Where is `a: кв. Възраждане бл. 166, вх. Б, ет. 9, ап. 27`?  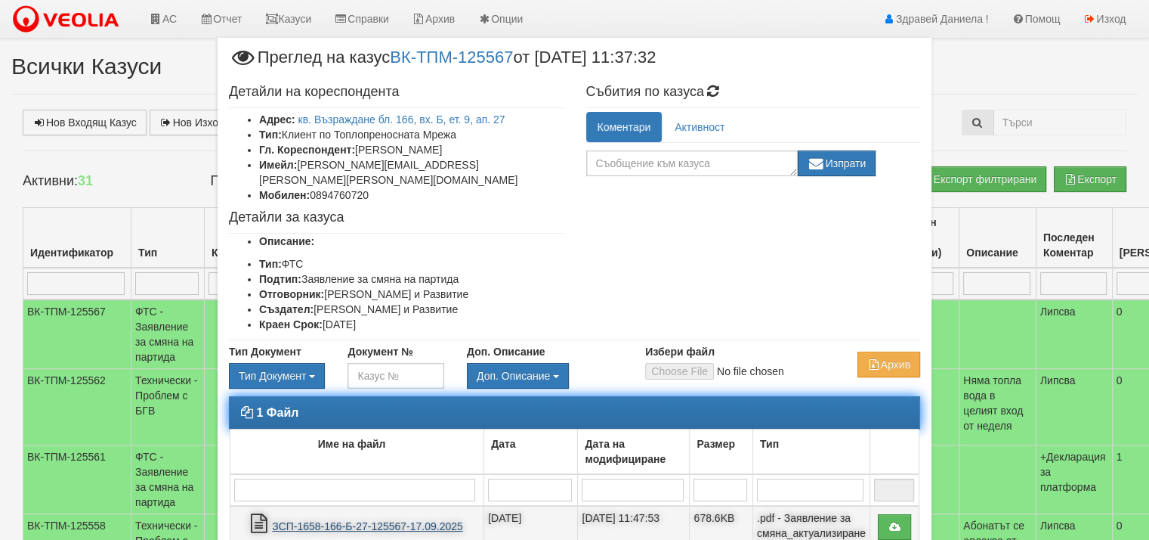
a: кв. Възраждане бл. 166, вх. Б, ет. 9, ап. 27 is located at coordinates (402, 119).